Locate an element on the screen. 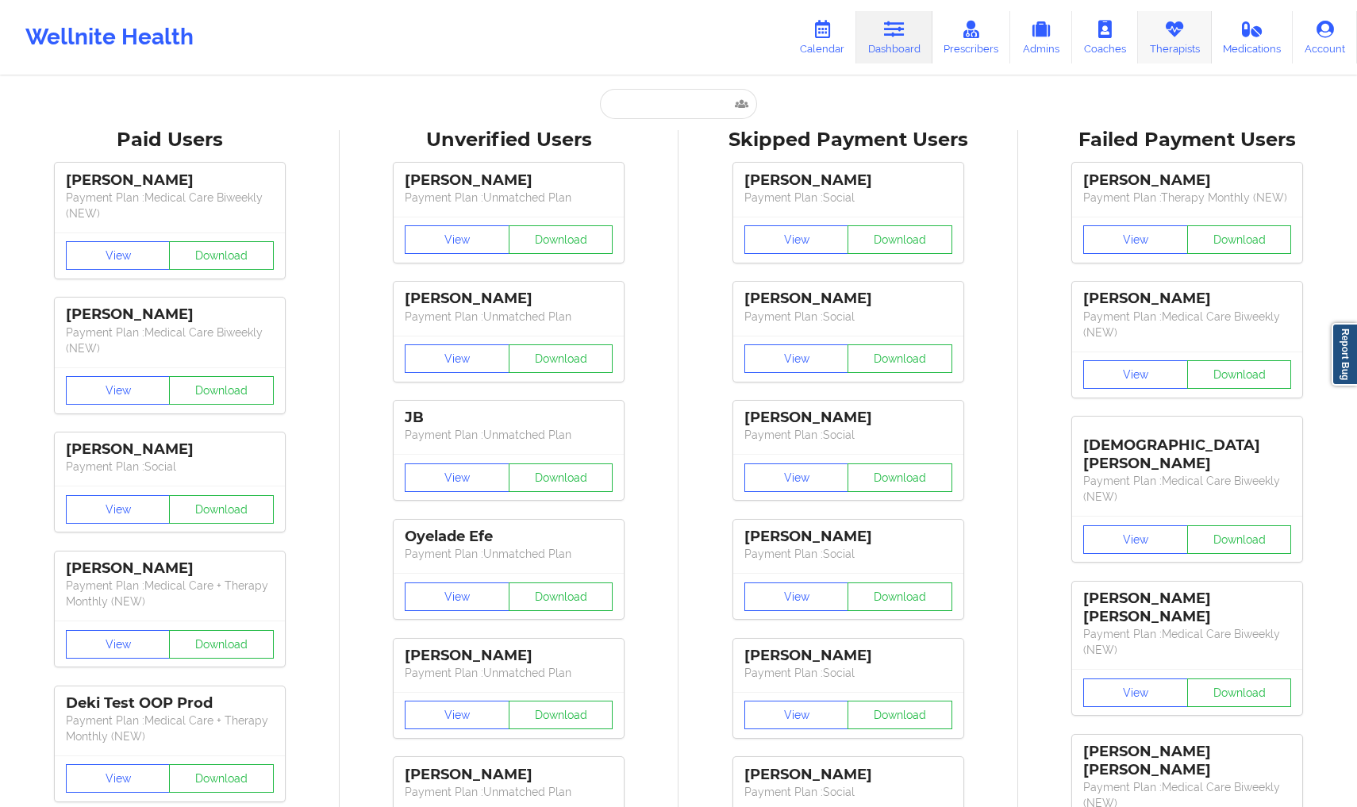 This screenshot has width=1357, height=807. a: Calendar is located at coordinates (822, 37).